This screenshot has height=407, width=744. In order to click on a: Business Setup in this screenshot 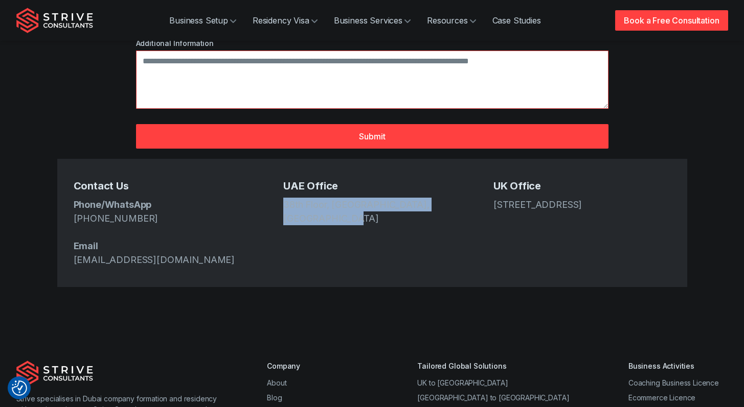, I will do `click(202, 20)`.